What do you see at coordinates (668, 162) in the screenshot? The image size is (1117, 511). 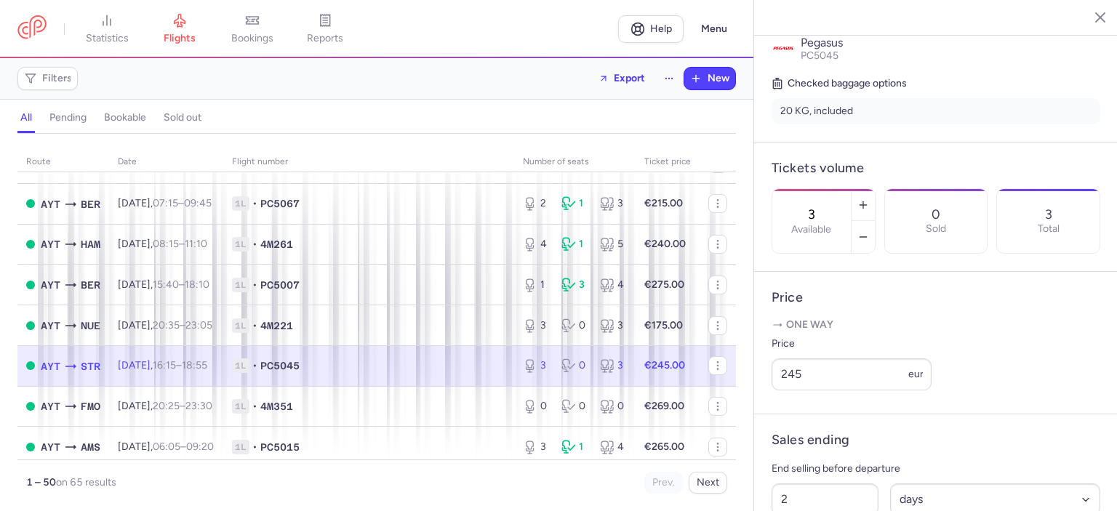 I see `th: Ticket price` at bounding box center [668, 162].